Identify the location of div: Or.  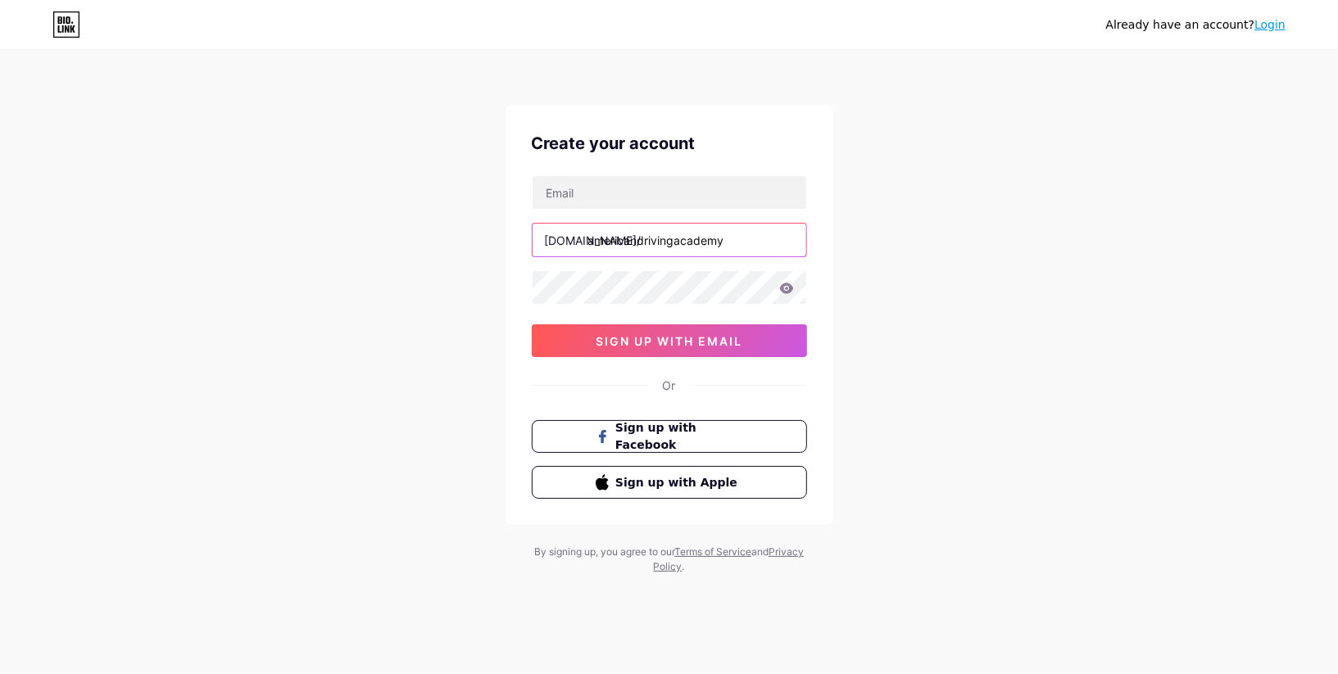
(669, 385).